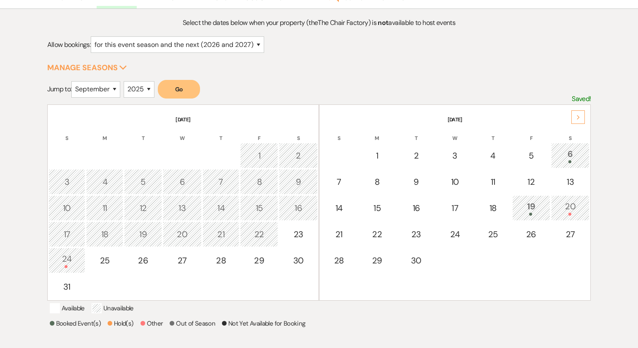 The height and width of the screenshot is (348, 638). What do you see at coordinates (87, 68) in the screenshot?
I see `button: Manage Seasons` at bounding box center [87, 68].